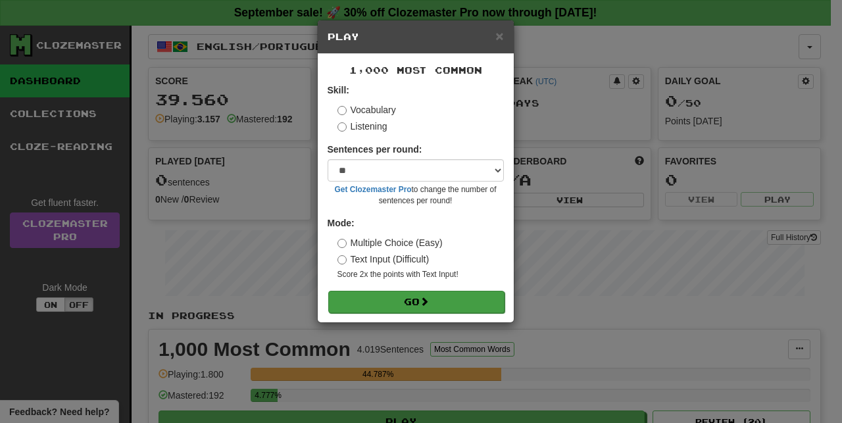  What do you see at coordinates (384, 259) in the screenshot?
I see `label: Text Input (Difficult)` at bounding box center [384, 259].